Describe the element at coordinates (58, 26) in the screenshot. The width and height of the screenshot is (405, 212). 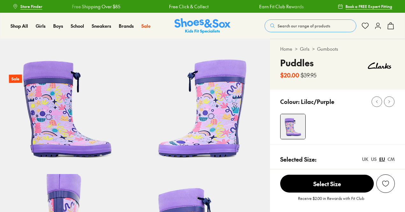
I see `a: Boys` at that location.